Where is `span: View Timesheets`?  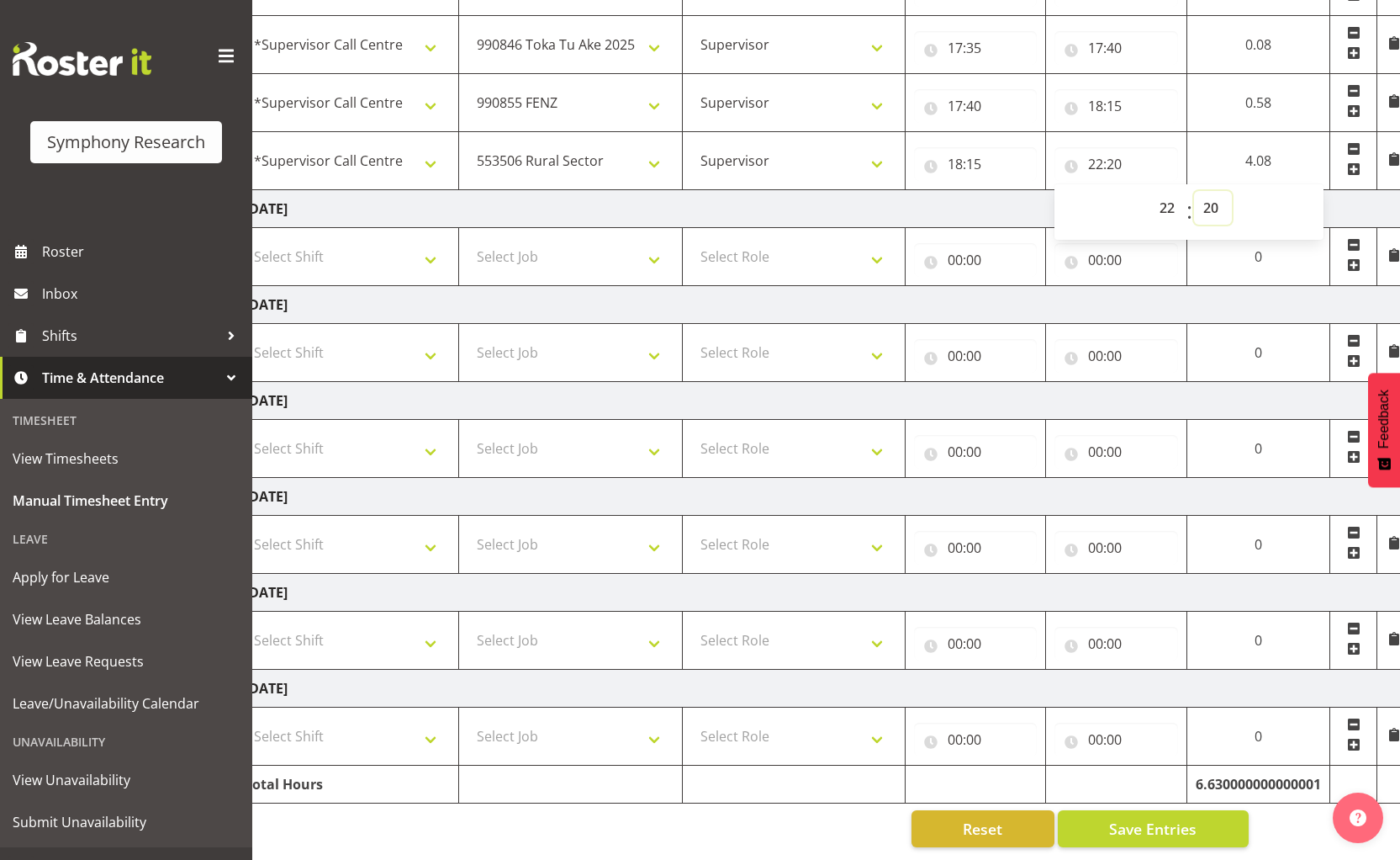
span: View Timesheets is located at coordinates (126, 458).